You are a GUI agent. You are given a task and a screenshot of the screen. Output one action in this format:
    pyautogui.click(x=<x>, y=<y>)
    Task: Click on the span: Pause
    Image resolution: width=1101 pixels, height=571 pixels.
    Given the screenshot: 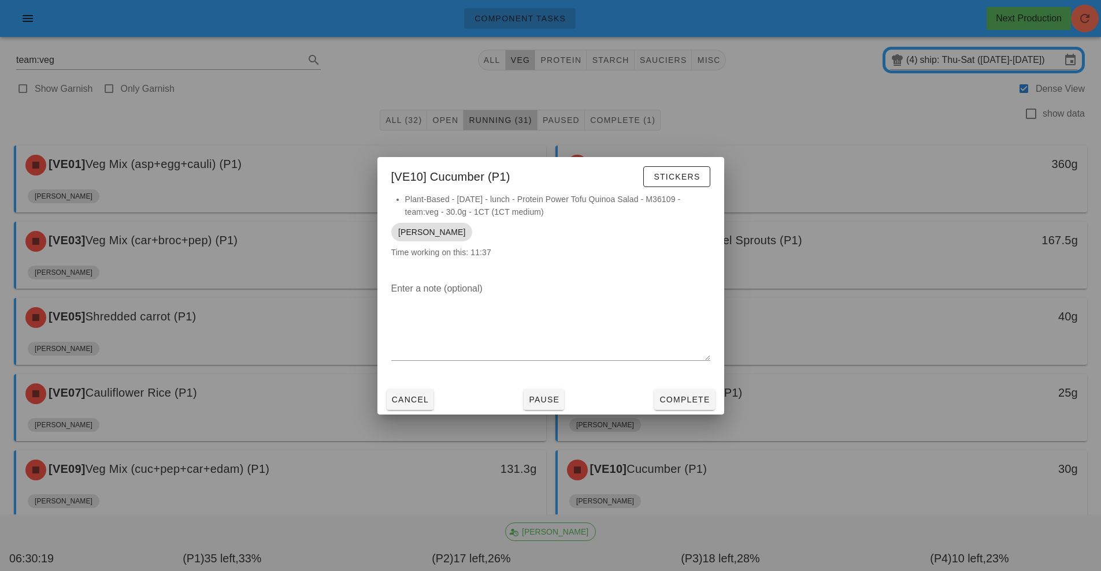 What is the action you would take?
    pyautogui.click(x=544, y=400)
    